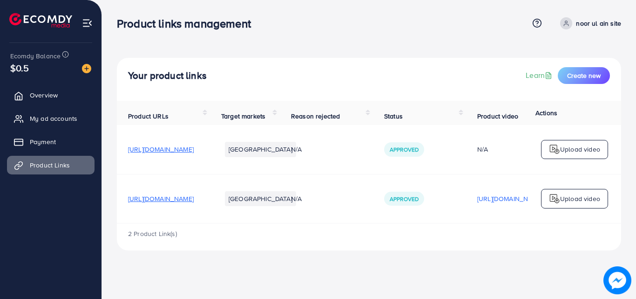 The height and width of the screenshot is (299, 636). What do you see at coordinates (41, 20) in the screenshot?
I see `a: logo` at bounding box center [41, 20].